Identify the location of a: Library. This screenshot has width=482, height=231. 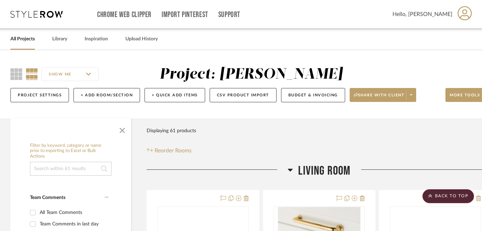
(60, 39).